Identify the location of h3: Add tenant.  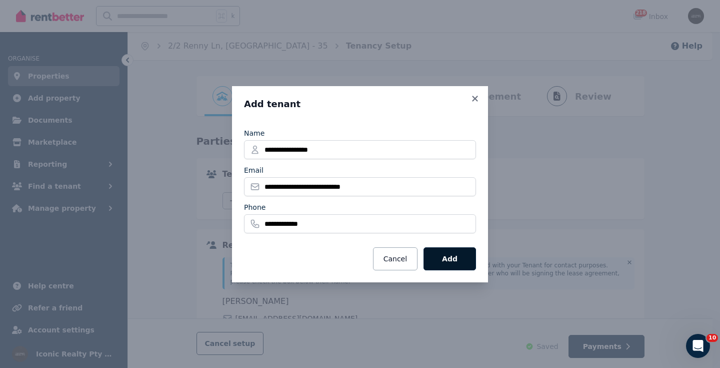
(360, 104).